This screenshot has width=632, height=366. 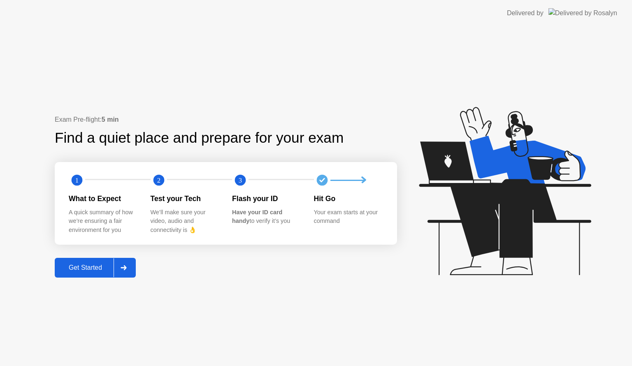 I want to click on div: A quick summary of how we’re ensuring a fair environment for you, so click(x=103, y=222).